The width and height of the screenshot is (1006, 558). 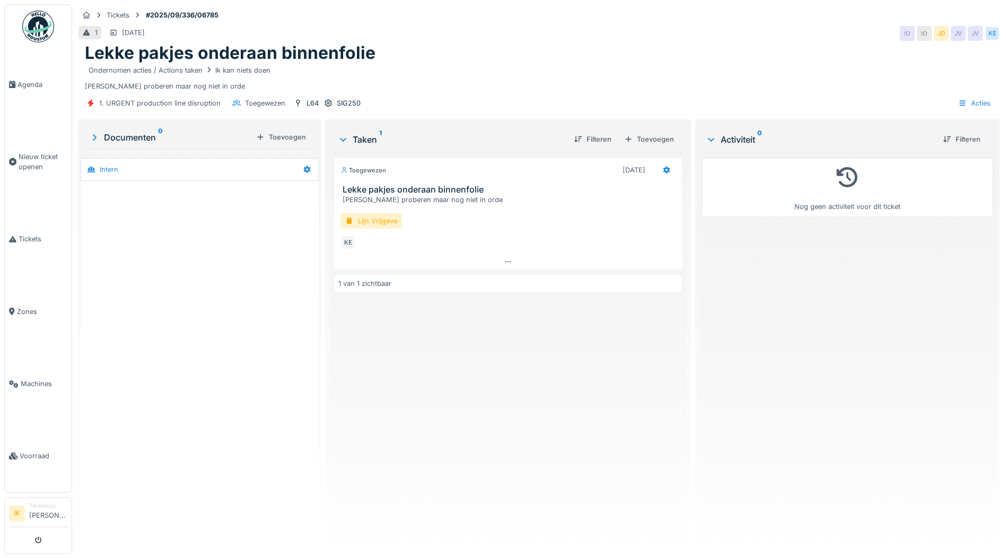 What do you see at coordinates (38, 239) in the screenshot?
I see `a: Tickets` at bounding box center [38, 239].